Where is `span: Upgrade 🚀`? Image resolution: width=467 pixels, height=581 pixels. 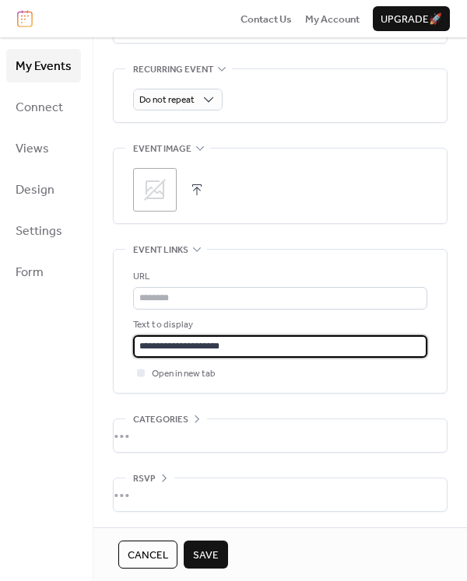 span: Upgrade 🚀 is located at coordinates (411, 19).